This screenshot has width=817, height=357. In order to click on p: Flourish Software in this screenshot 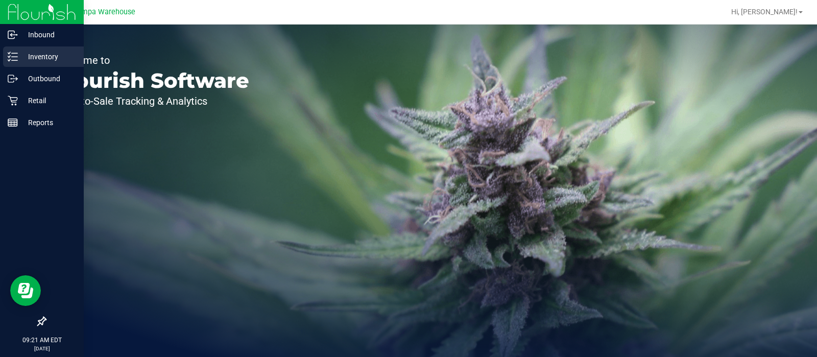, I will do `click(152, 81)`.